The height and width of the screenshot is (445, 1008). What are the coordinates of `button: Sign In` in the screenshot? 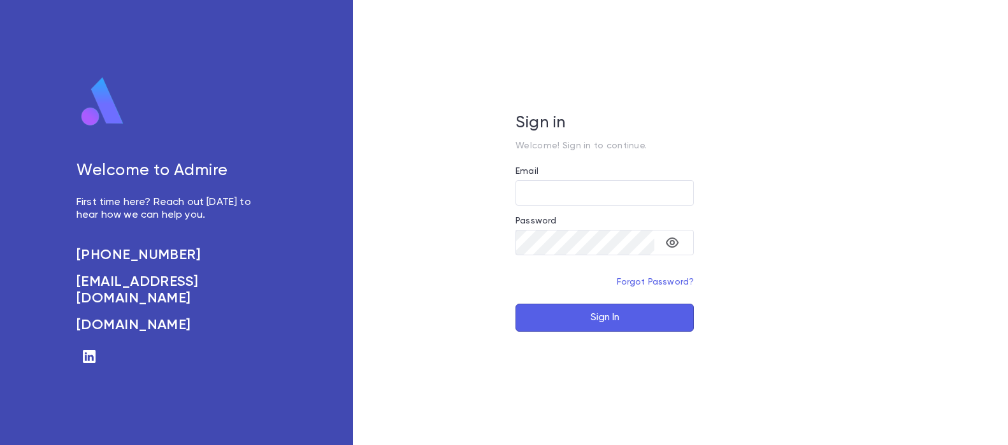 It's located at (604, 318).